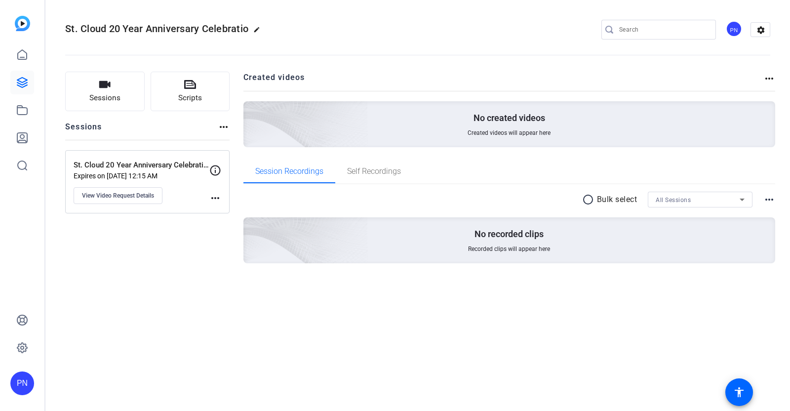 Image resolution: width=790 pixels, height=411 pixels. What do you see at coordinates (509, 234) in the screenshot?
I see `p: No recorded clips` at bounding box center [509, 234].